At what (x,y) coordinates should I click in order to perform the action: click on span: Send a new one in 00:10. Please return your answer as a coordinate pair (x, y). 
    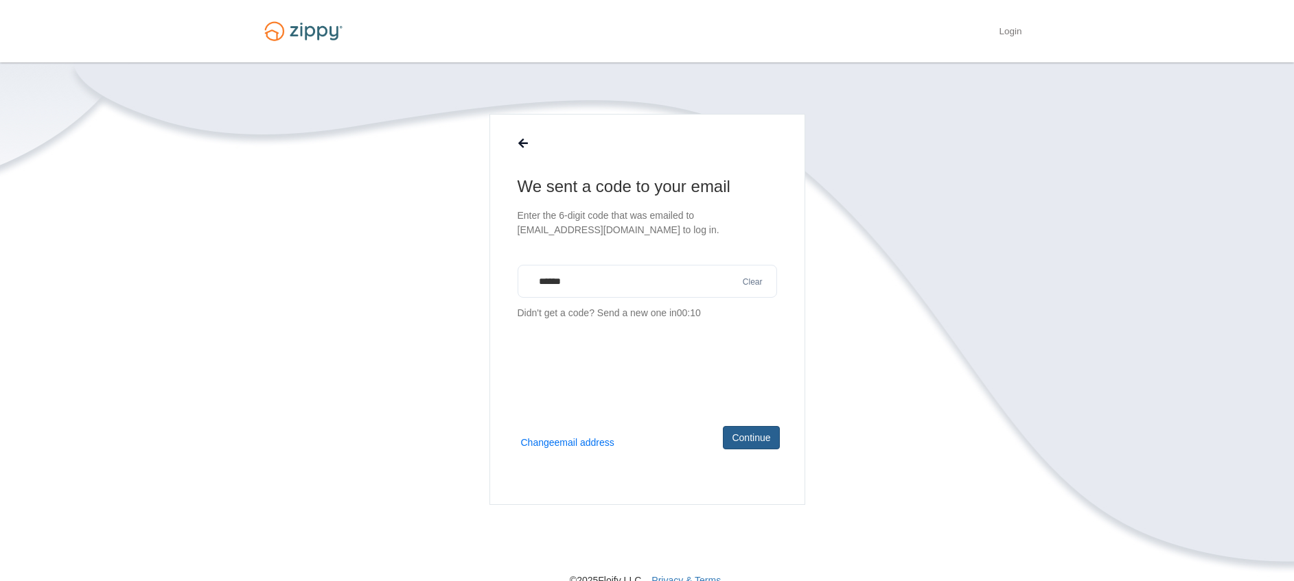
    Looking at the image, I should click on (649, 313).